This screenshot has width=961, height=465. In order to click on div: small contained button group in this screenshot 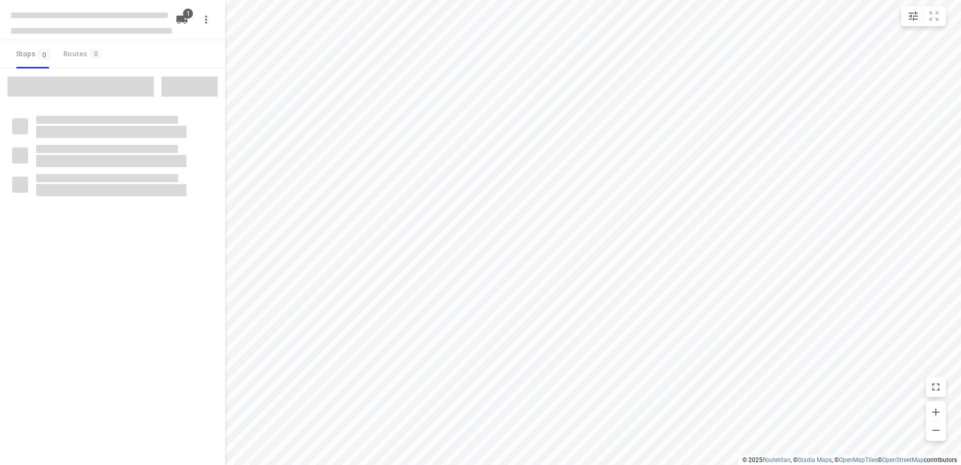, I will do `click(924, 16)`.